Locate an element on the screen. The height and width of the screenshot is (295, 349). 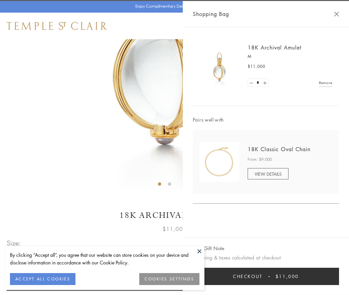
p: Enjoy Complimentary Delivery & Returns is located at coordinates (173, 6).